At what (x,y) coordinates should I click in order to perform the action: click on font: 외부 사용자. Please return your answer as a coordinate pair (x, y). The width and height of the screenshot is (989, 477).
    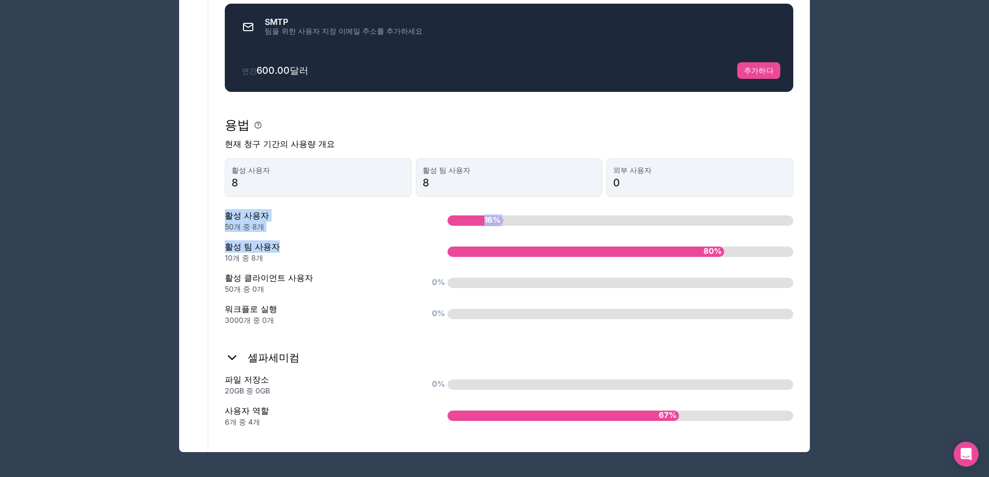
    Looking at the image, I should click on (632, 170).